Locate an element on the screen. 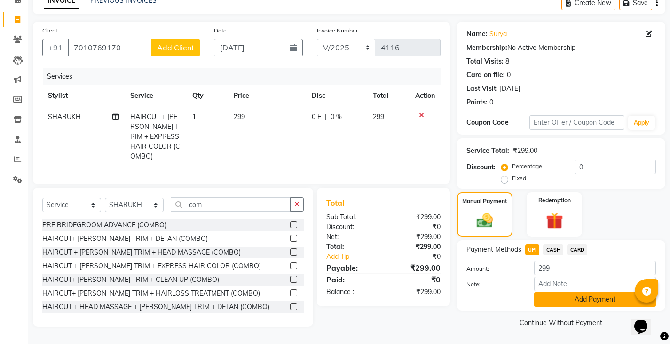 The image size is (670, 344). div: Payable: is located at coordinates (351, 268).